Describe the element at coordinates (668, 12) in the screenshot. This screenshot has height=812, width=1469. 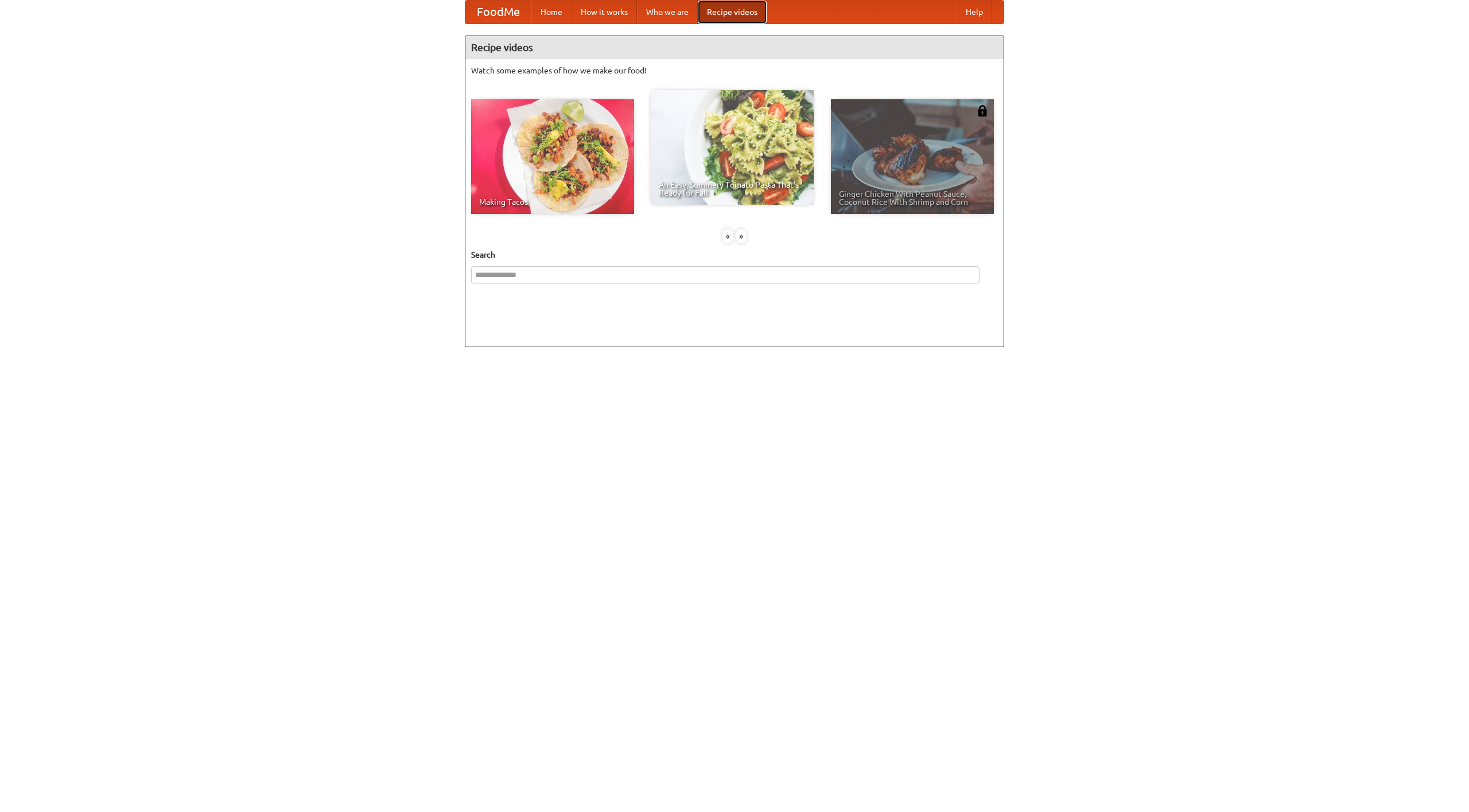
I see `a: Who we are` at that location.